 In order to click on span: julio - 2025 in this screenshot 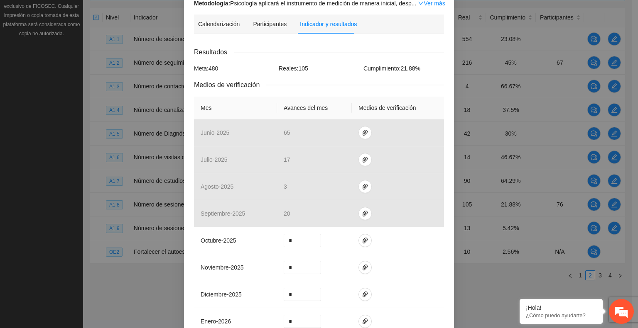, I will do `click(214, 160)`.